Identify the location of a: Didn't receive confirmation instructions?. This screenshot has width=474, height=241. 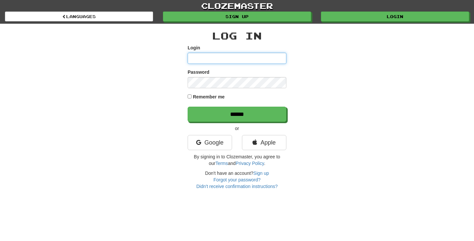
(237, 186).